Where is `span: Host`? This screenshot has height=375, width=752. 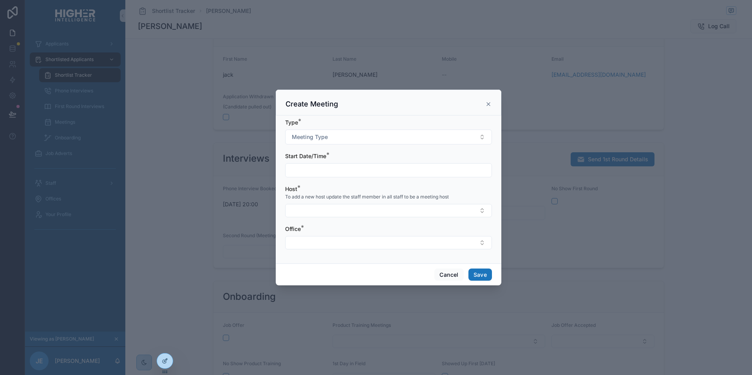
span: Host is located at coordinates (291, 189).